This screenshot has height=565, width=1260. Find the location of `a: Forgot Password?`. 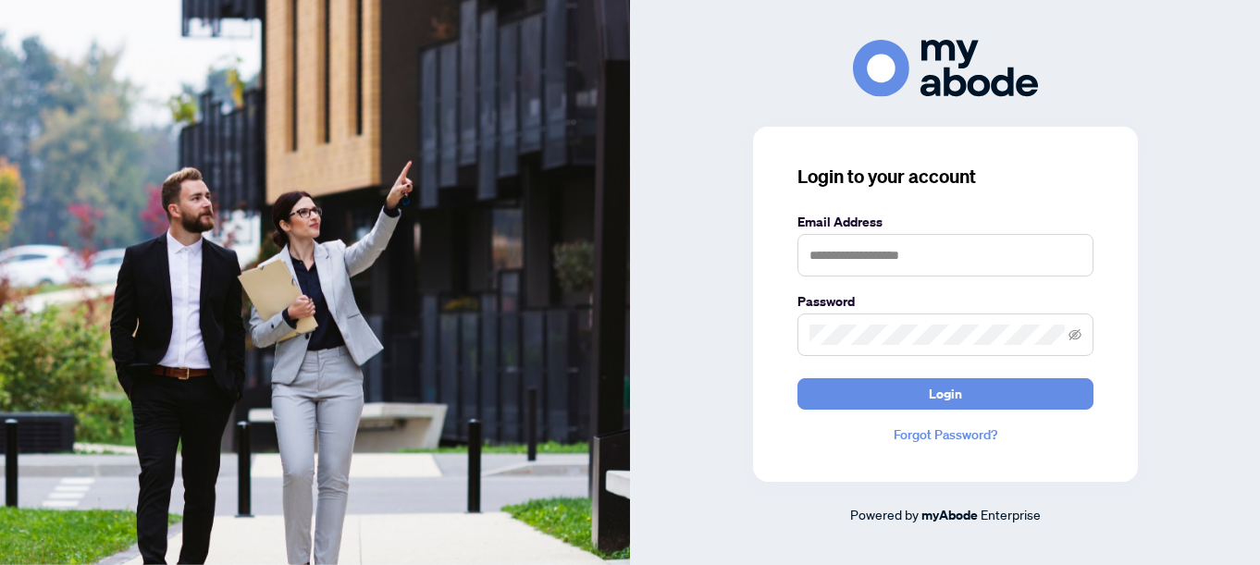

a: Forgot Password? is located at coordinates (946, 435).